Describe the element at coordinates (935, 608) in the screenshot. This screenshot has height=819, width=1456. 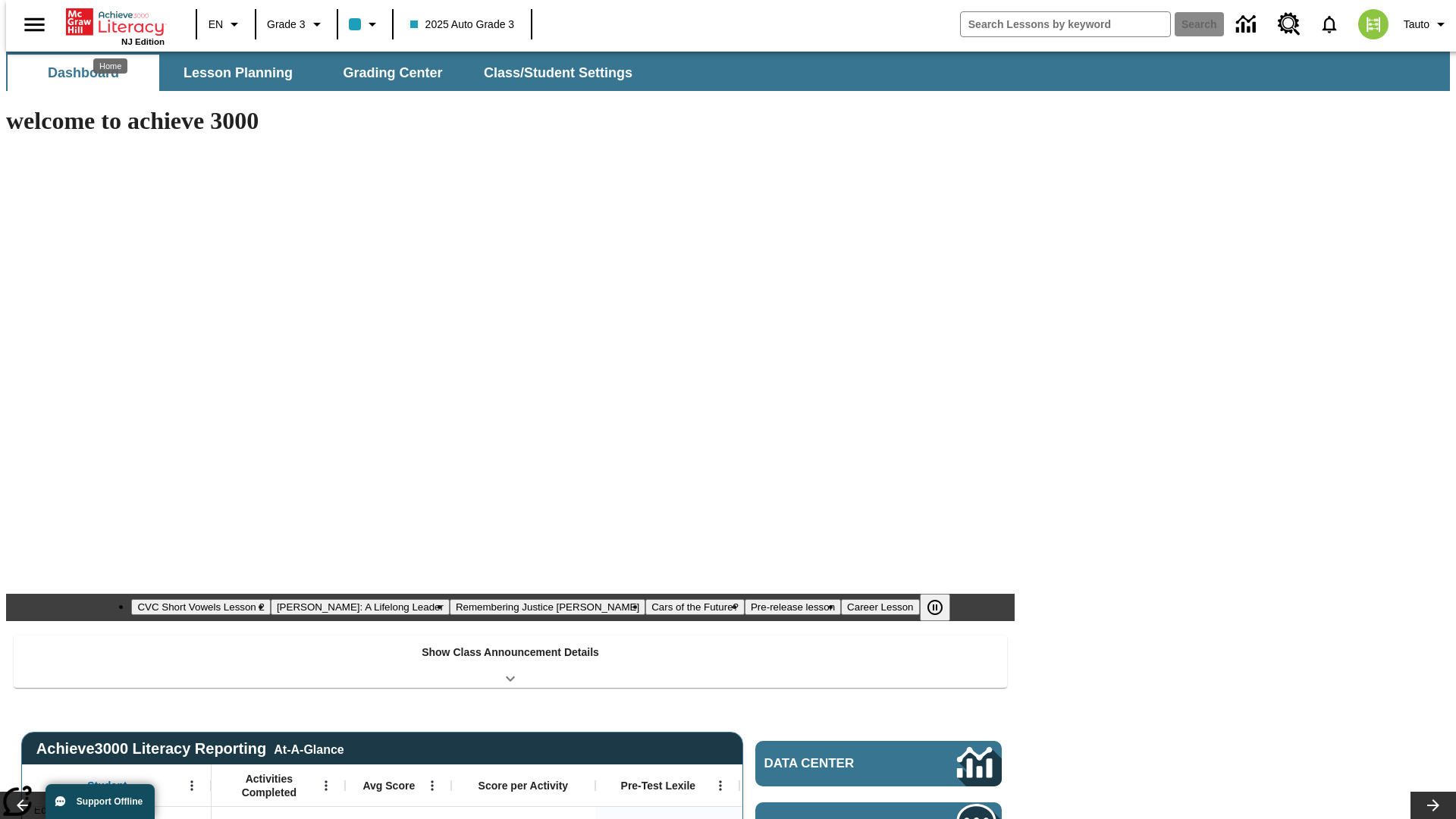
I see `button: Pause` at that location.